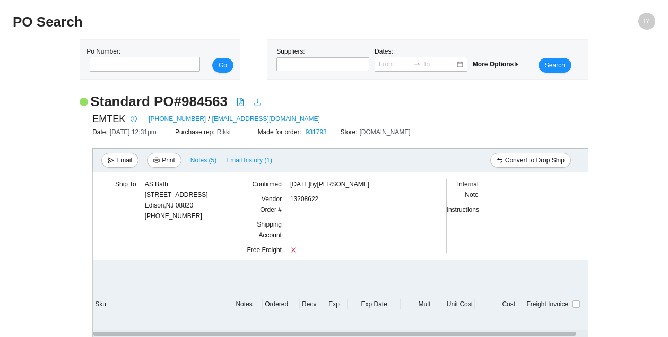  I want to click on span: Go, so click(223, 65).